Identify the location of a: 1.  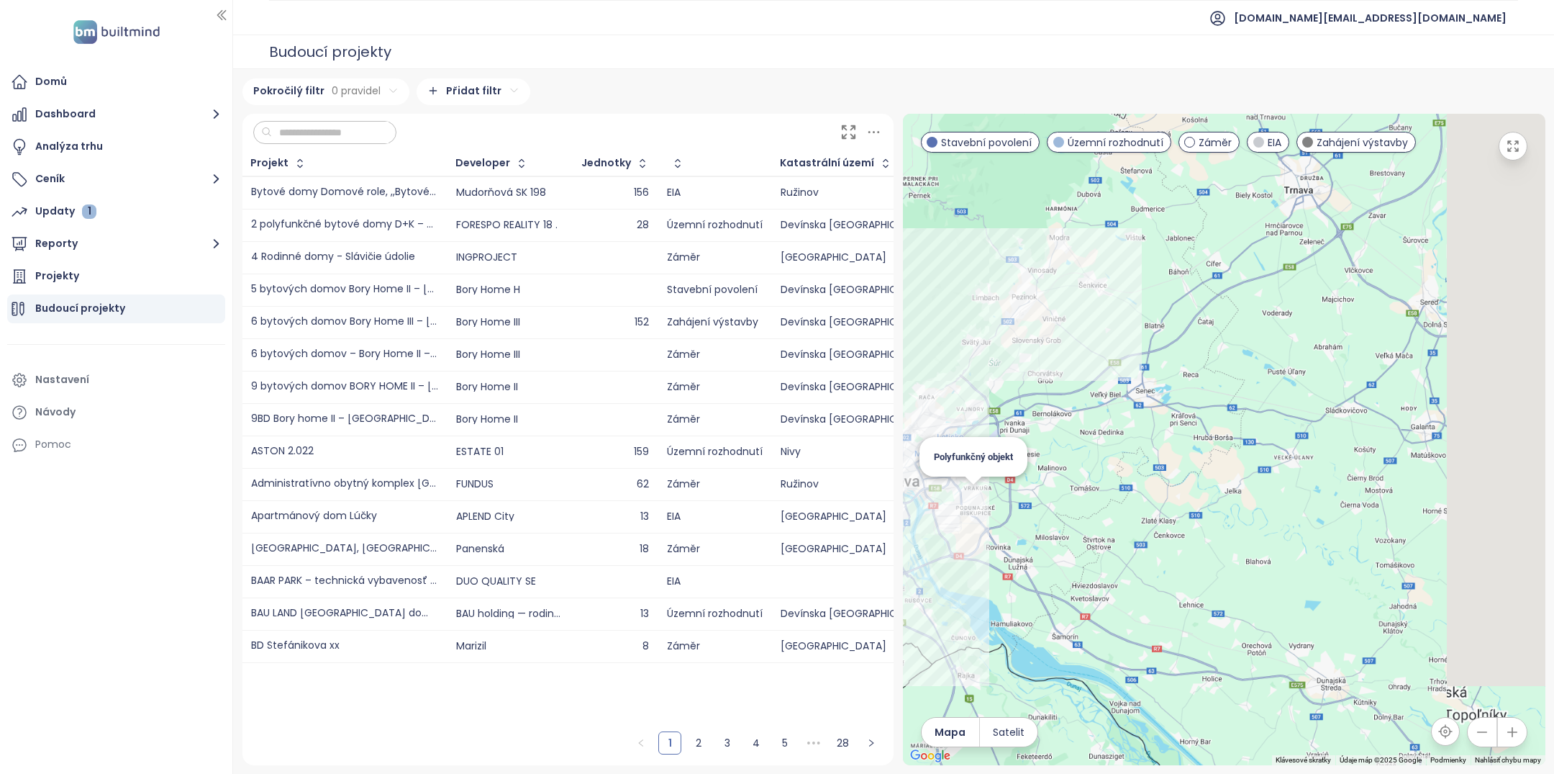
(670, 743).